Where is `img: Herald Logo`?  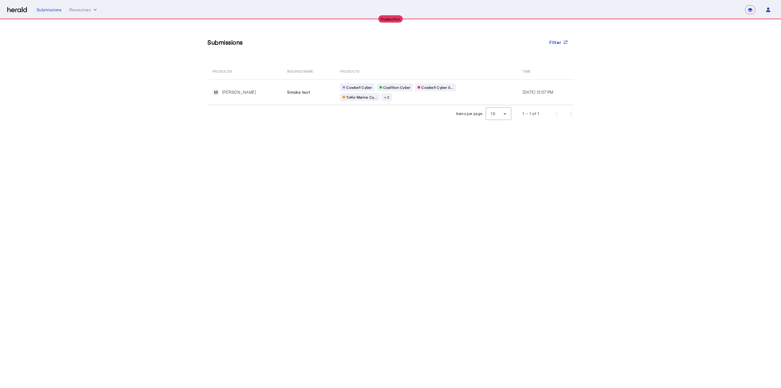
img: Herald Logo is located at coordinates (17, 10).